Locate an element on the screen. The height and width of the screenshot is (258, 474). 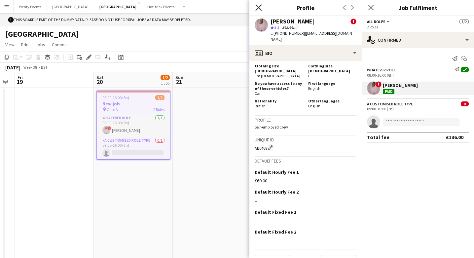
h3: Default Fixed Fee 2 is located at coordinates (276, 232).